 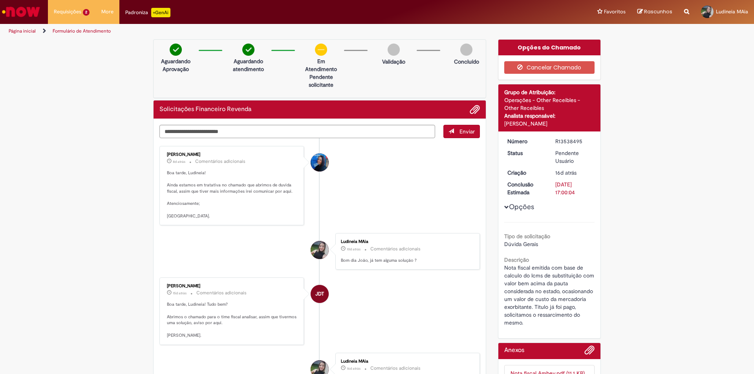 What do you see at coordinates (549, 92) in the screenshot?
I see `div: Grupo de Atribuição:` at bounding box center [549, 92].